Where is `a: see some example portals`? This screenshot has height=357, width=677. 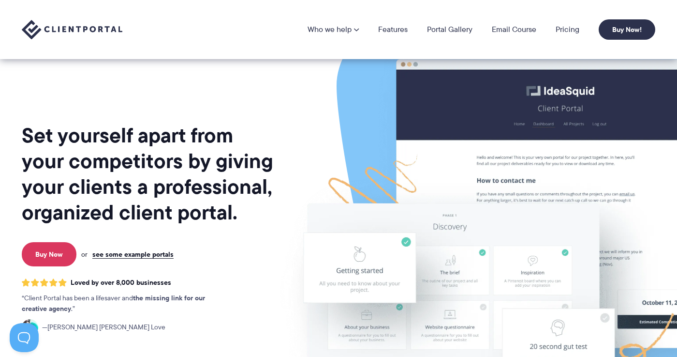
a: see some example portals is located at coordinates (133, 254).